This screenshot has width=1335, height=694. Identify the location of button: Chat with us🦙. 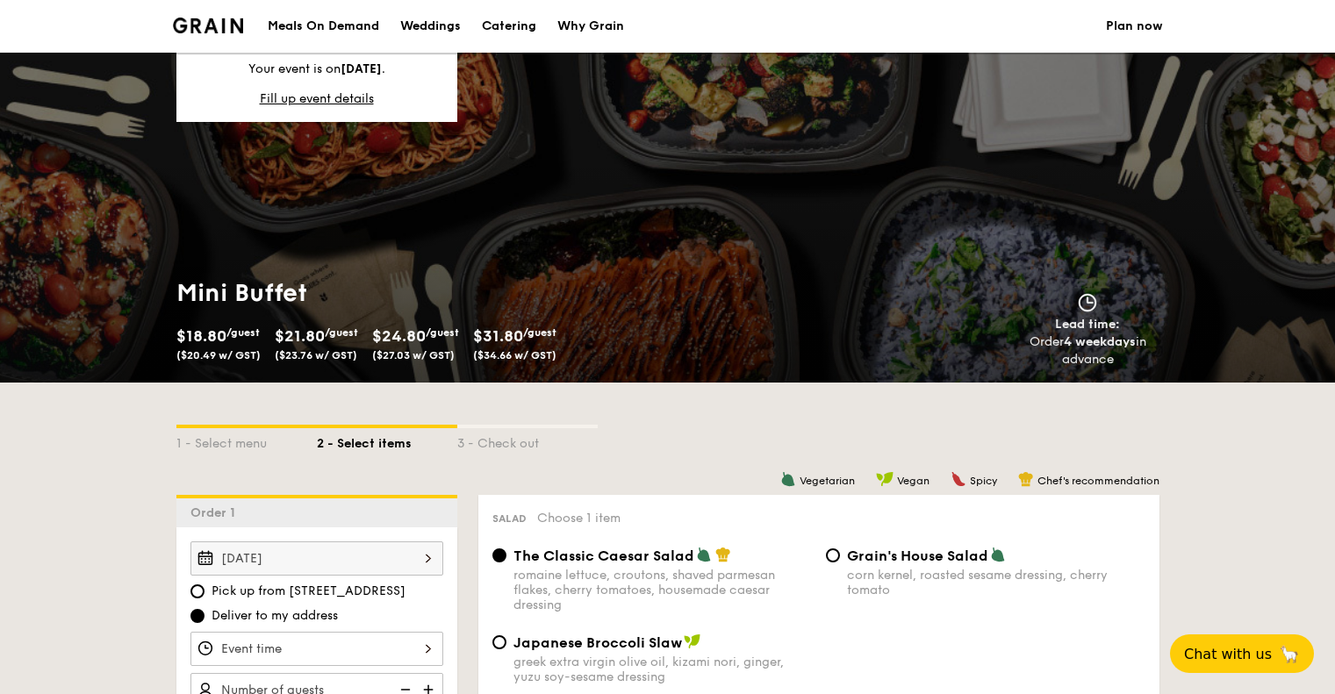
(1242, 654).